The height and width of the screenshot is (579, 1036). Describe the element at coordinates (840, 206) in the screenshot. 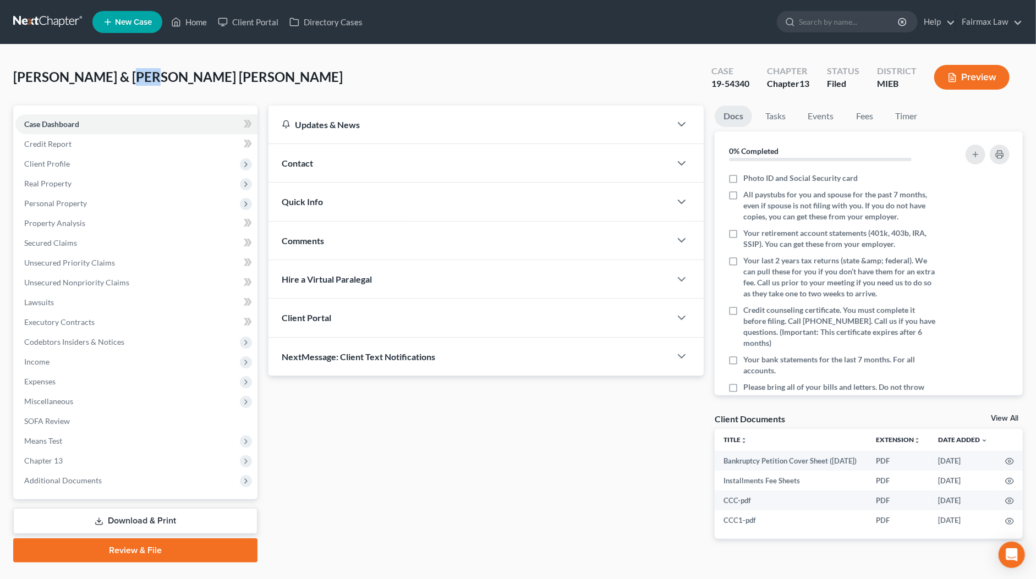

I see `span: All paystubs for you and spouse for the past 7 months, even if spouse is not filing with you. If ...` at that location.